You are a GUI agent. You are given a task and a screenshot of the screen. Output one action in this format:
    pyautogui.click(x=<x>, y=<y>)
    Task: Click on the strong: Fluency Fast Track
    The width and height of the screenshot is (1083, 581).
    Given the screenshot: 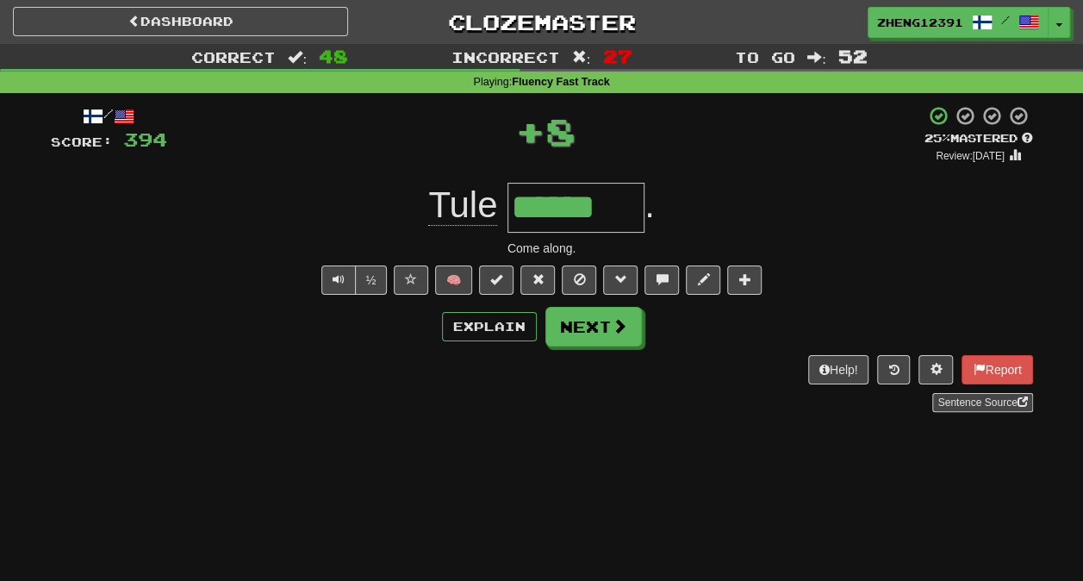 What is the action you would take?
    pyautogui.click(x=560, y=82)
    